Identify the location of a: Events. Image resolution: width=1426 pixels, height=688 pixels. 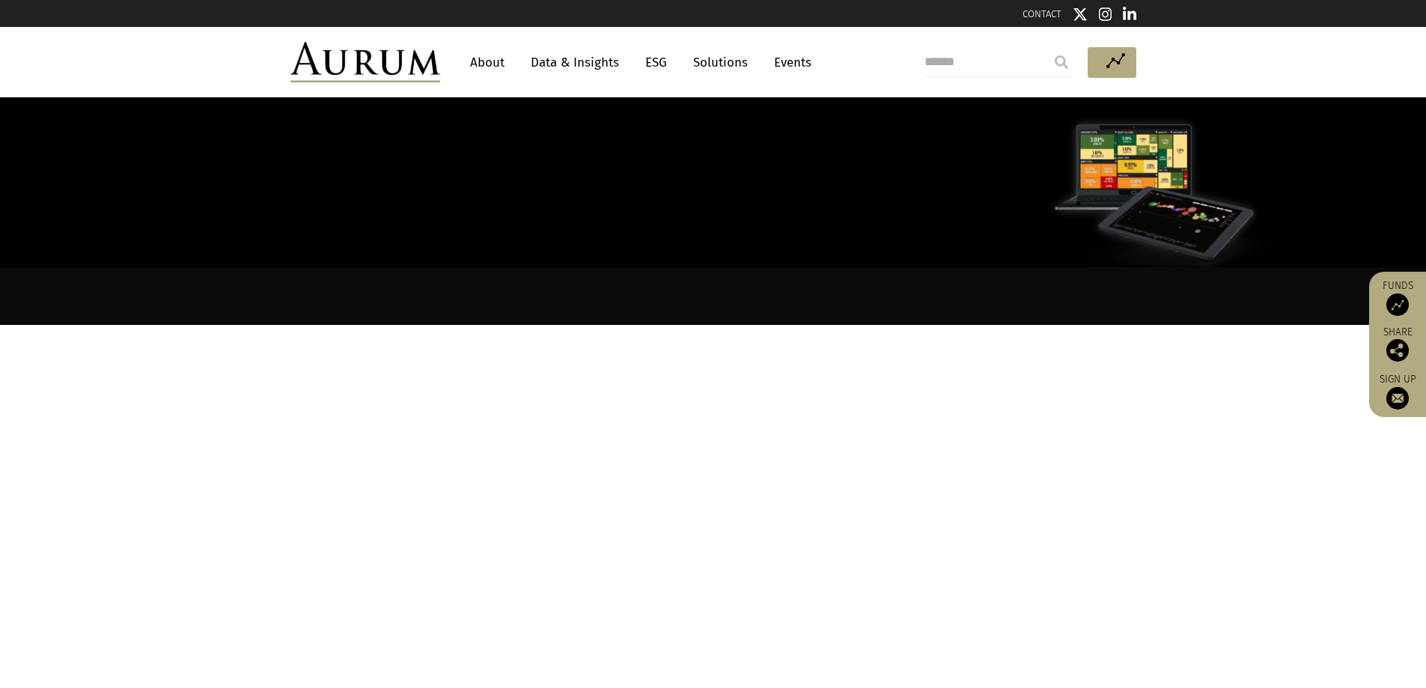
(789, 62).